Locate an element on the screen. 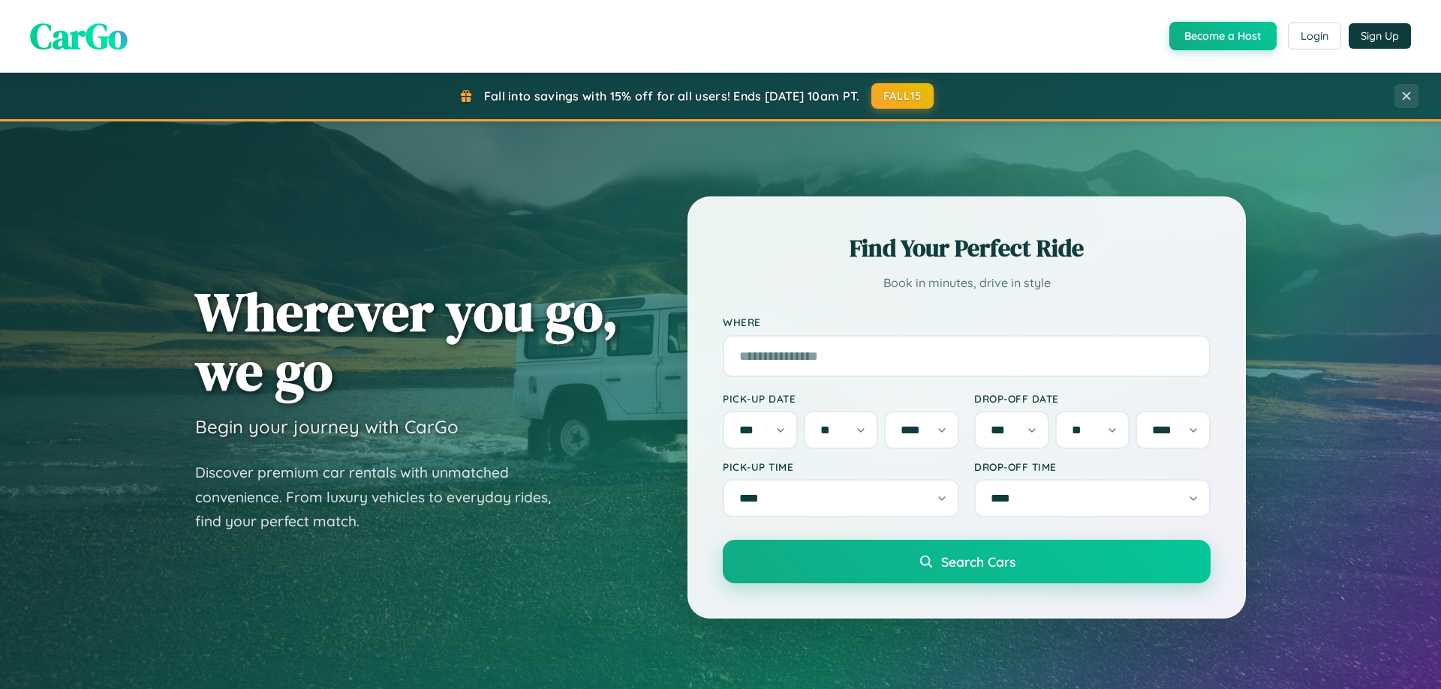 The width and height of the screenshot is (1441, 689). h3: Begin your journey with CarGo is located at coordinates (326, 427).